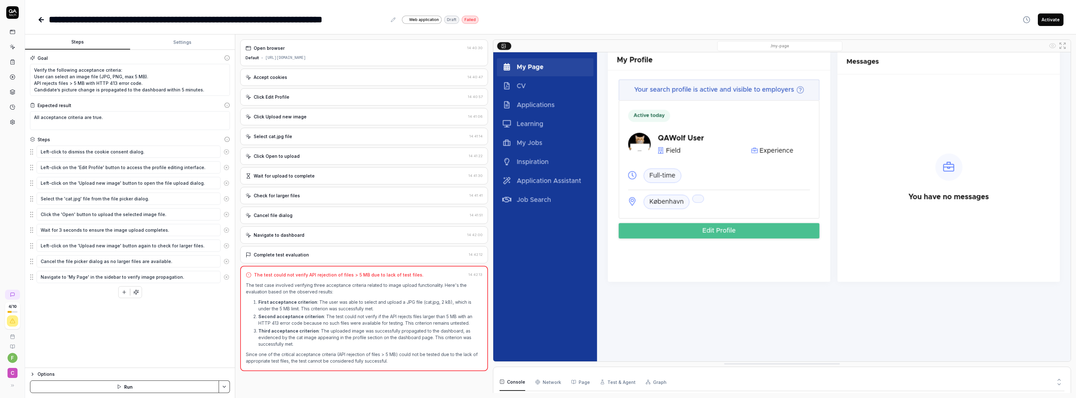 This screenshot has width=1076, height=398. Describe the element at coordinates (54, 105) in the screenshot. I see `div: Expected result` at that location.